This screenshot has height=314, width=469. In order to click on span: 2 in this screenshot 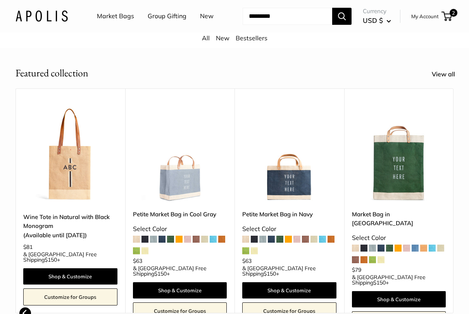, I will do `click(454, 13)`.